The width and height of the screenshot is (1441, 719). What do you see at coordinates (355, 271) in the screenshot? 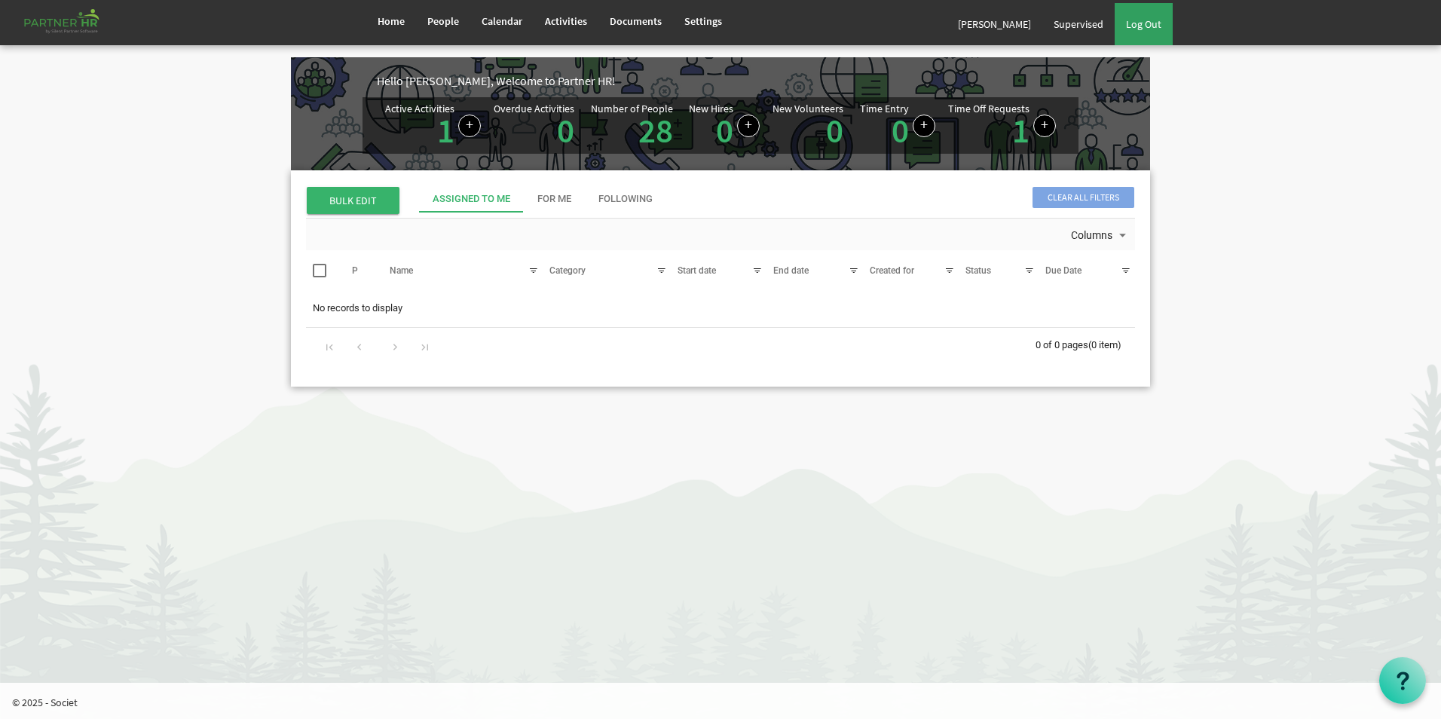
I see `span: P` at bounding box center [355, 271].